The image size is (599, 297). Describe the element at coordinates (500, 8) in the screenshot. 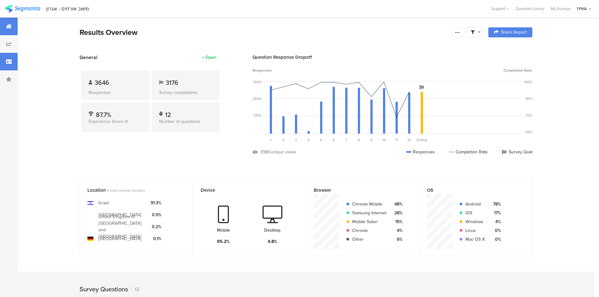

I see `div: Support` at that location.